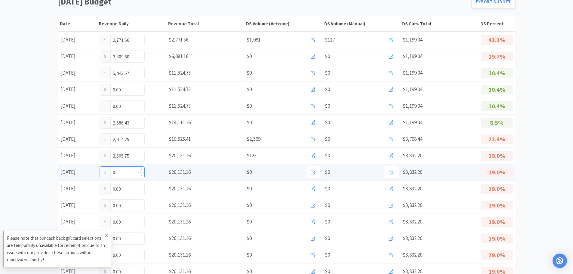 The width and height of the screenshot is (573, 274). I want to click on span: $1,081, so click(253, 40).